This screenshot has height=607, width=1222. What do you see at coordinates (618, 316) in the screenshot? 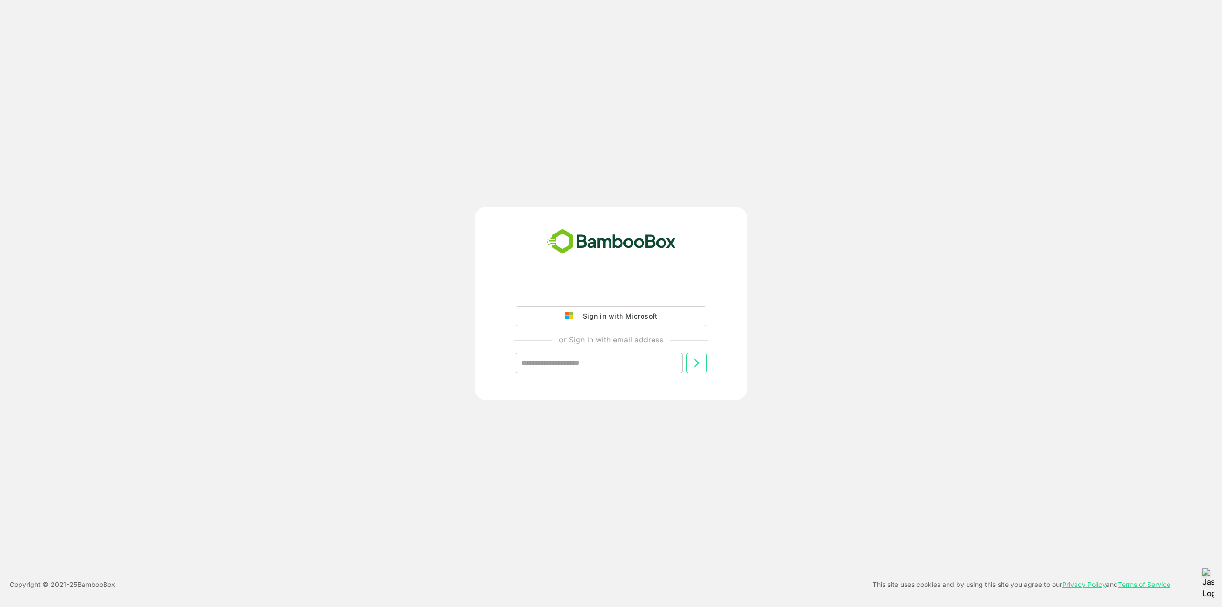
I see `div: Sign in with Microsoft` at bounding box center [618, 316].